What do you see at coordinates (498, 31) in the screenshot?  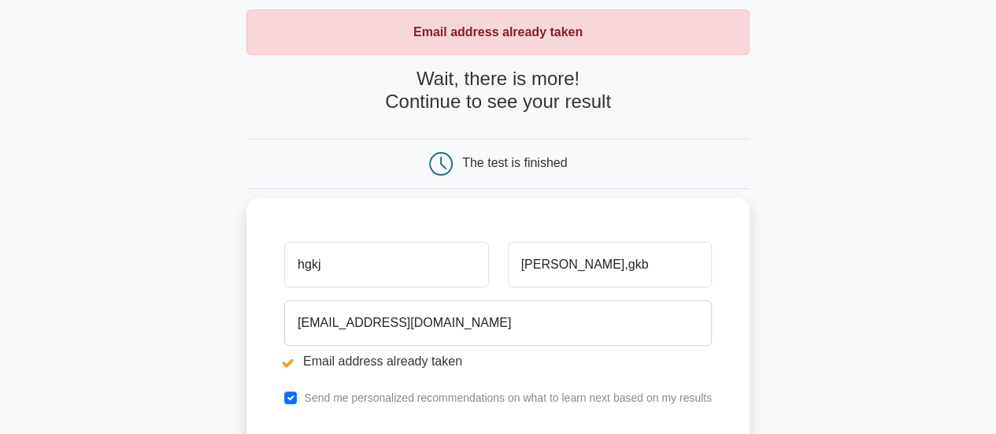 I see `strong: Email address already taken` at bounding box center [498, 31].